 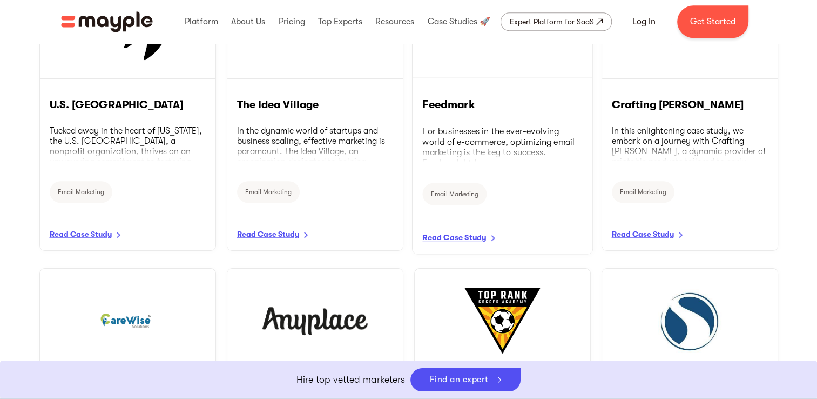 I want to click on div: Resources, so click(x=395, y=22).